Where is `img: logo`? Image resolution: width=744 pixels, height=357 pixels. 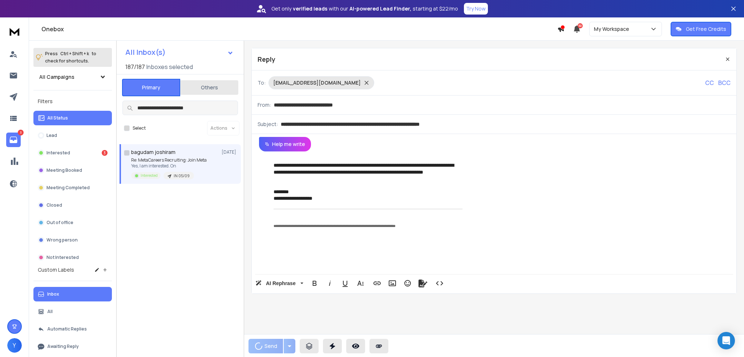
img: logo is located at coordinates (15, 31).